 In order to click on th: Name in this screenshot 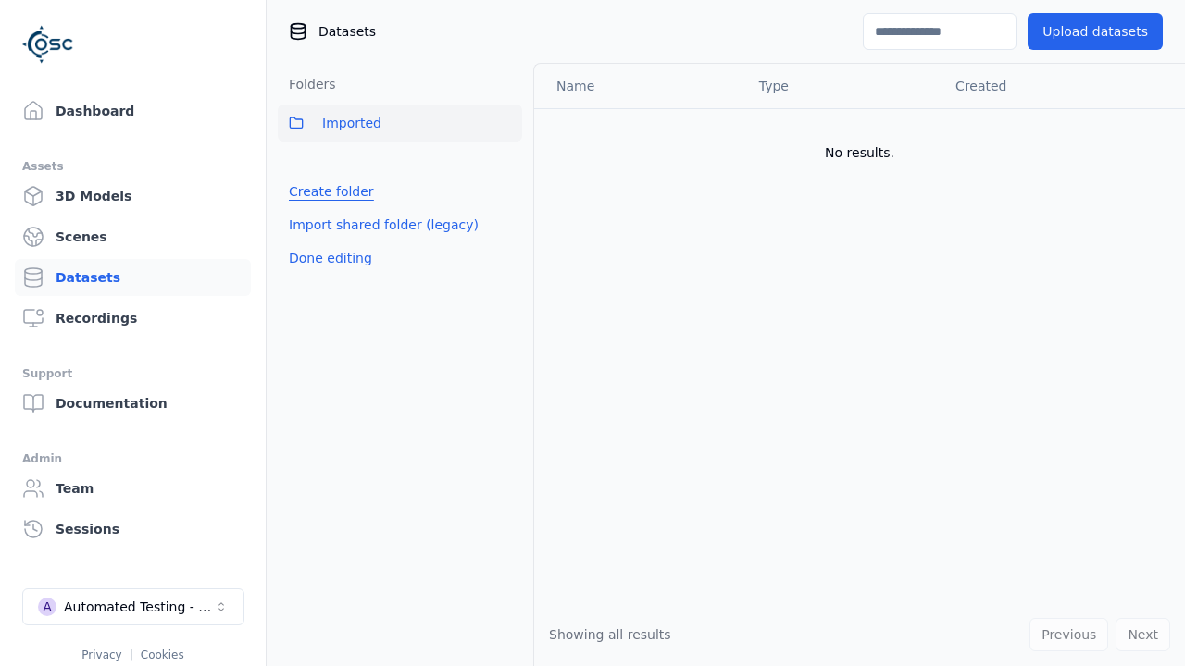, I will do `click(639, 86)`.